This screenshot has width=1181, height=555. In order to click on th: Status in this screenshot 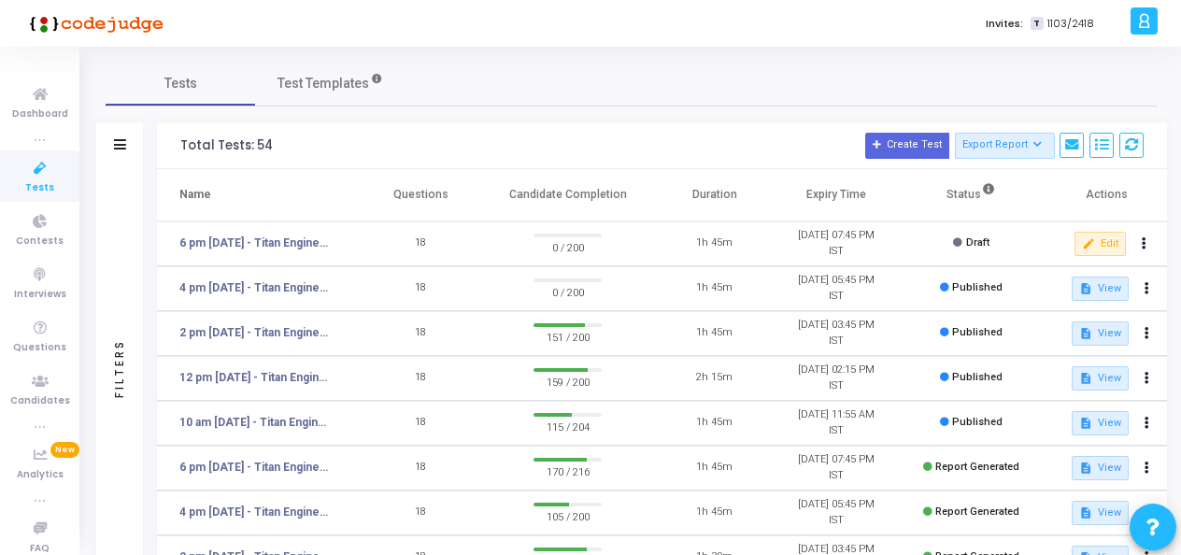, I will do `click(972, 195)`.